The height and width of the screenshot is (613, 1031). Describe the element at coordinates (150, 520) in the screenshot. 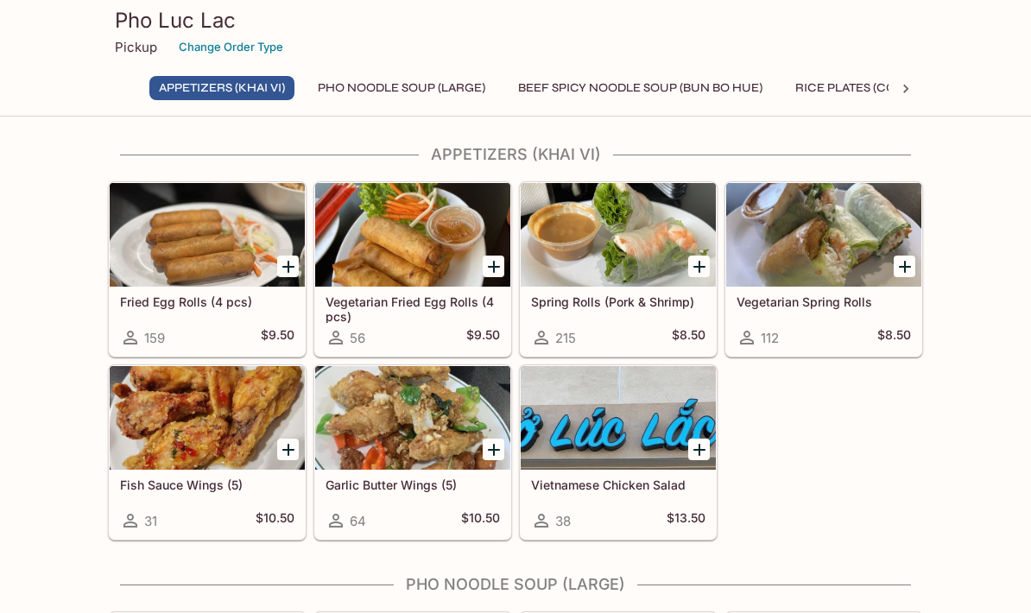

I see `span: 31` at that location.